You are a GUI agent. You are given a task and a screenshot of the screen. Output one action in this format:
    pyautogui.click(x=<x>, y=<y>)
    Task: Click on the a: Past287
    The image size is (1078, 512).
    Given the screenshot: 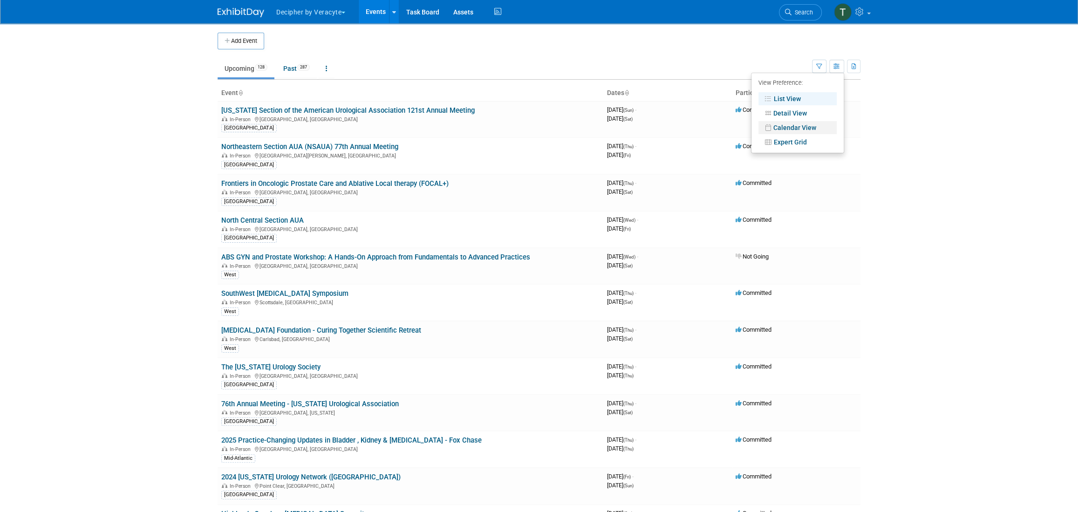 What is the action you would take?
    pyautogui.click(x=296, y=68)
    